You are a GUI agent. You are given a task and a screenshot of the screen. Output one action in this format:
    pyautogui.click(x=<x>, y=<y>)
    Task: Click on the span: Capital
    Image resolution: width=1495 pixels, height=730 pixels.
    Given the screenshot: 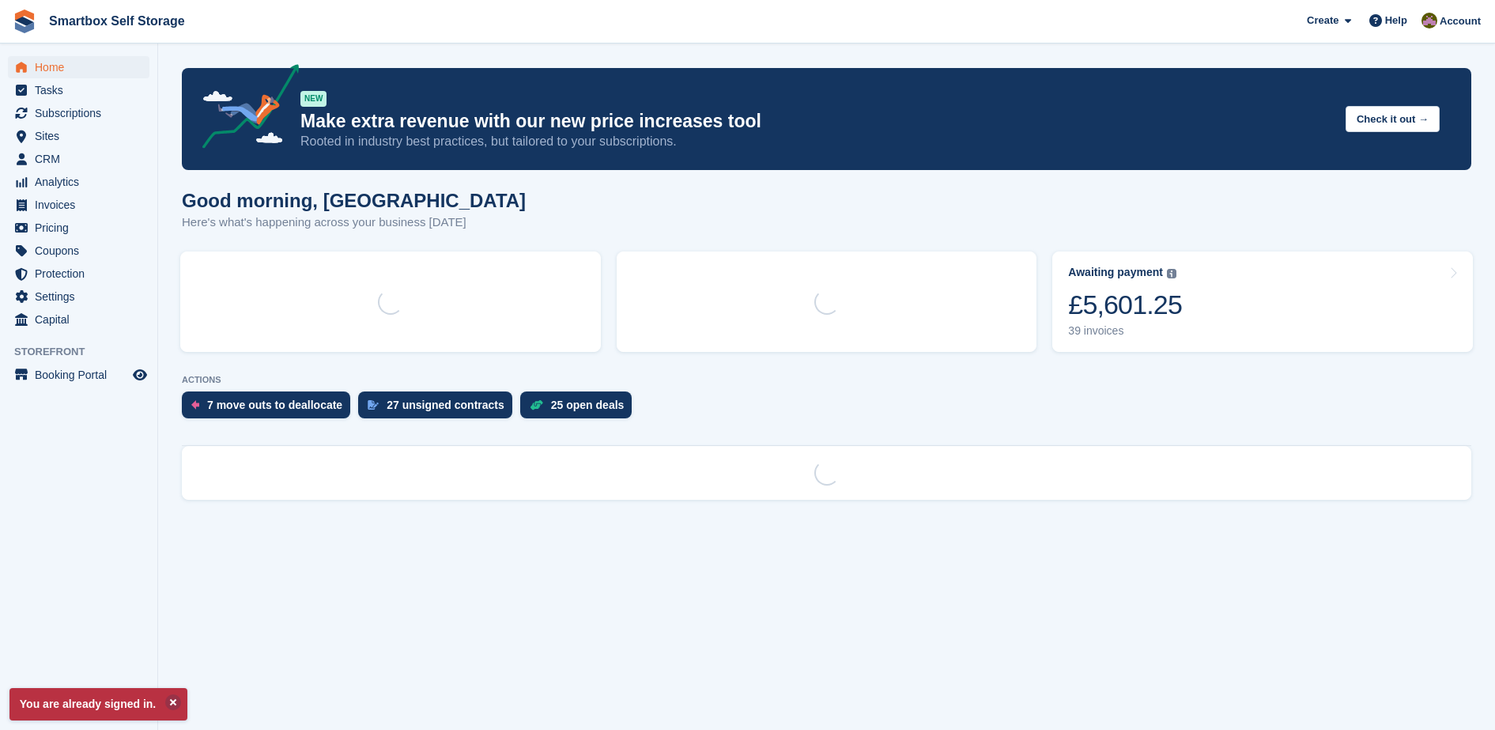 What is the action you would take?
    pyautogui.click(x=82, y=319)
    